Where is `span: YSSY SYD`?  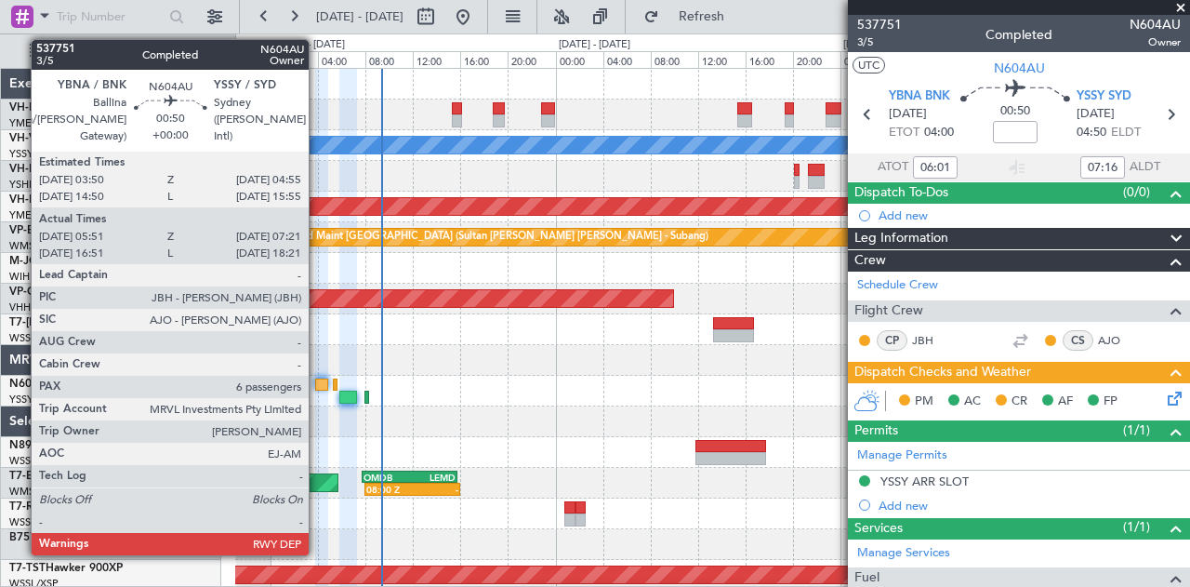 span: YSSY SYD is located at coordinates (1103, 97).